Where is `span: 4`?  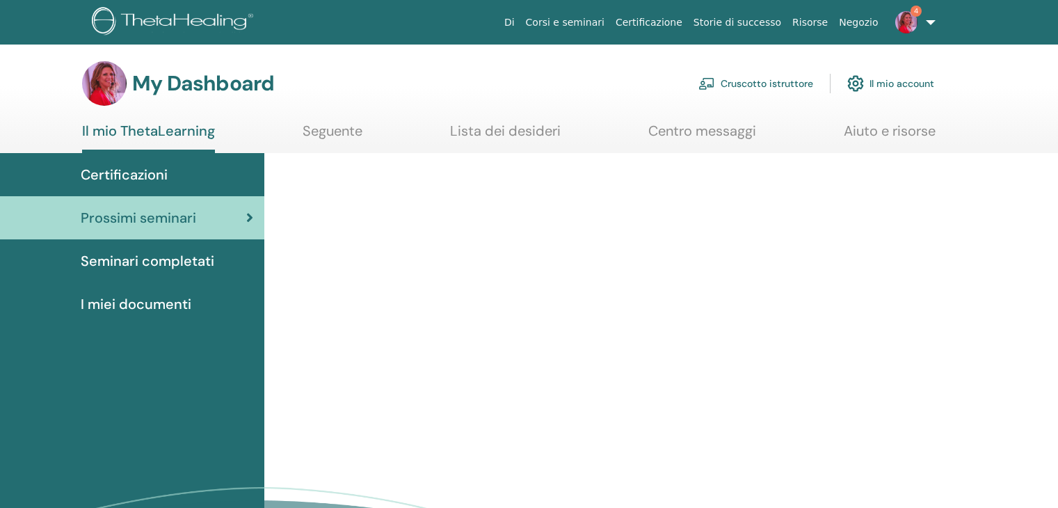 span: 4 is located at coordinates (916, 11).